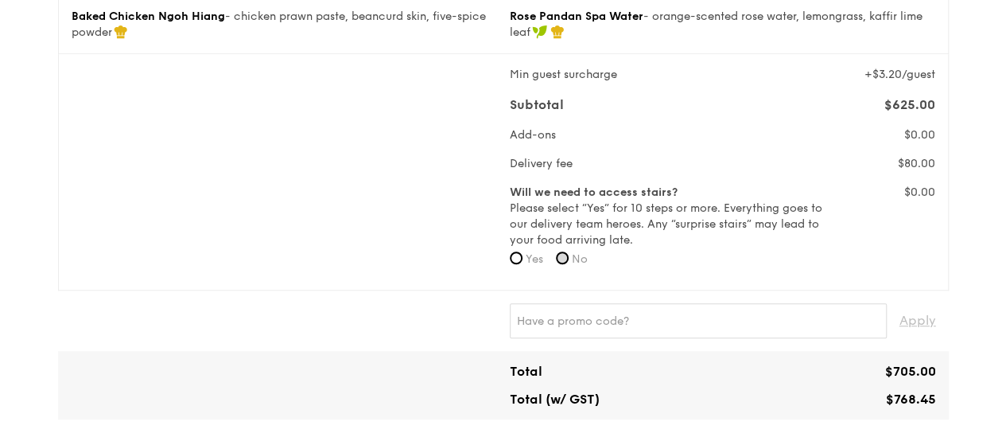  I want to click on span: $625.00, so click(910, 104).